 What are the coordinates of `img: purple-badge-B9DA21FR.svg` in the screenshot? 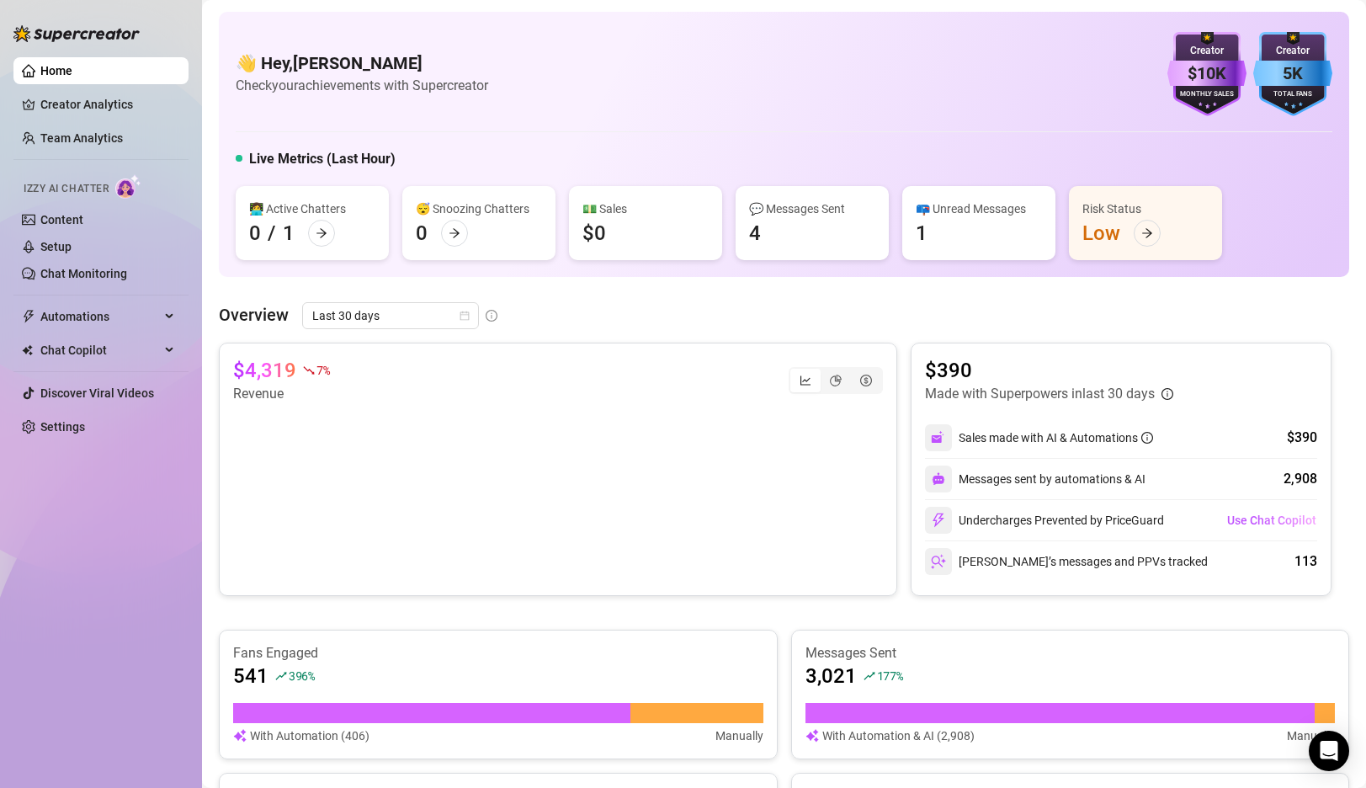 It's located at (1207, 74).